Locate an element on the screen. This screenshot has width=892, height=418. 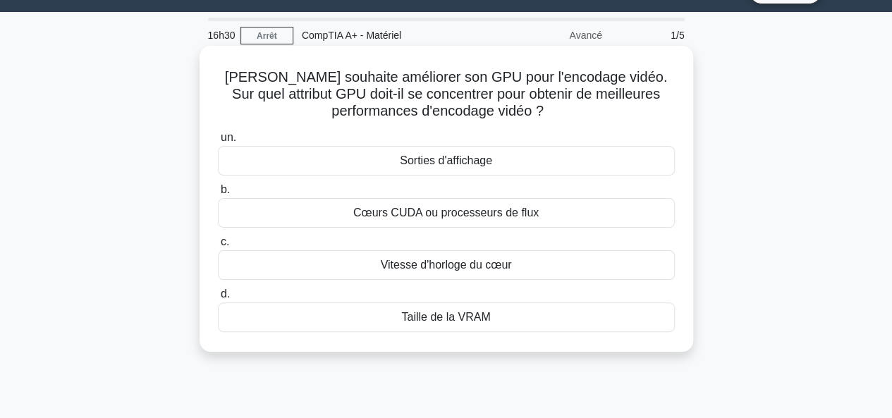
font: Taille de la VRAM is located at coordinates (445, 316).